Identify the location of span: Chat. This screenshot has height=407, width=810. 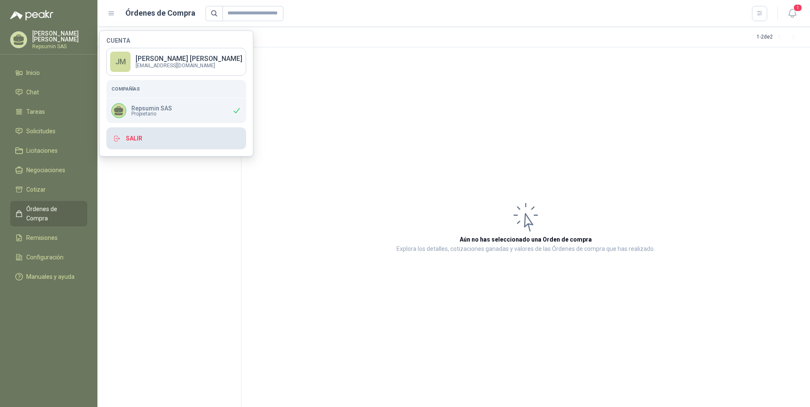
(33, 92).